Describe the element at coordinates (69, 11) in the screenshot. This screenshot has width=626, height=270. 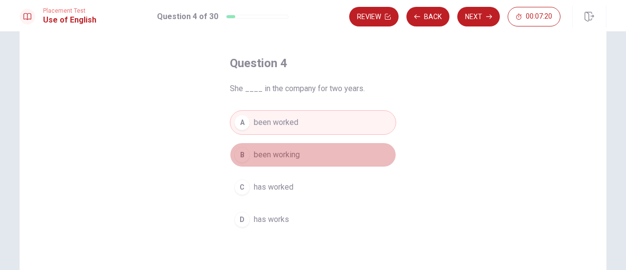
I see `span: Placement Test` at that location.